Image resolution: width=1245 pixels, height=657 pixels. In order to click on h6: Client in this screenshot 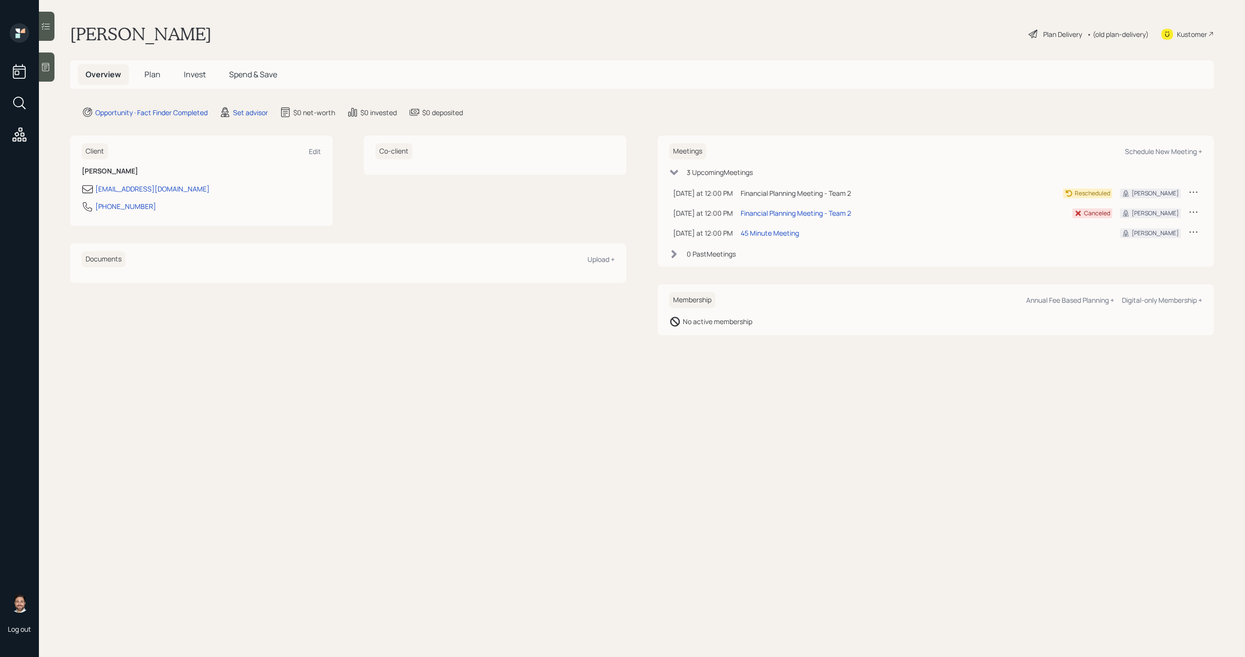, I will do `click(95, 151)`.